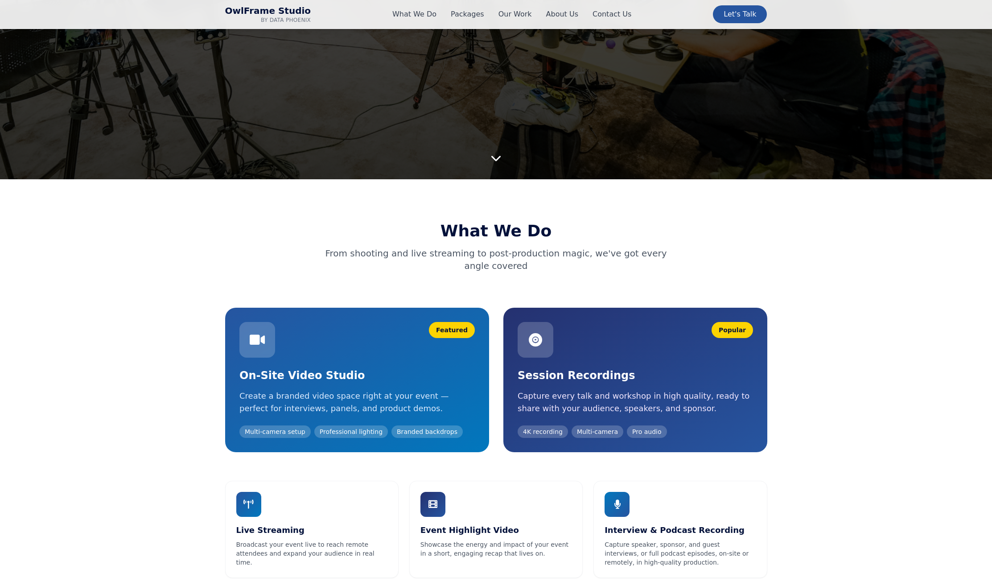 Image resolution: width=992 pixels, height=586 pixels. Describe the element at coordinates (680, 530) in the screenshot. I see `h3: Interview & Podcast Recording` at that location.